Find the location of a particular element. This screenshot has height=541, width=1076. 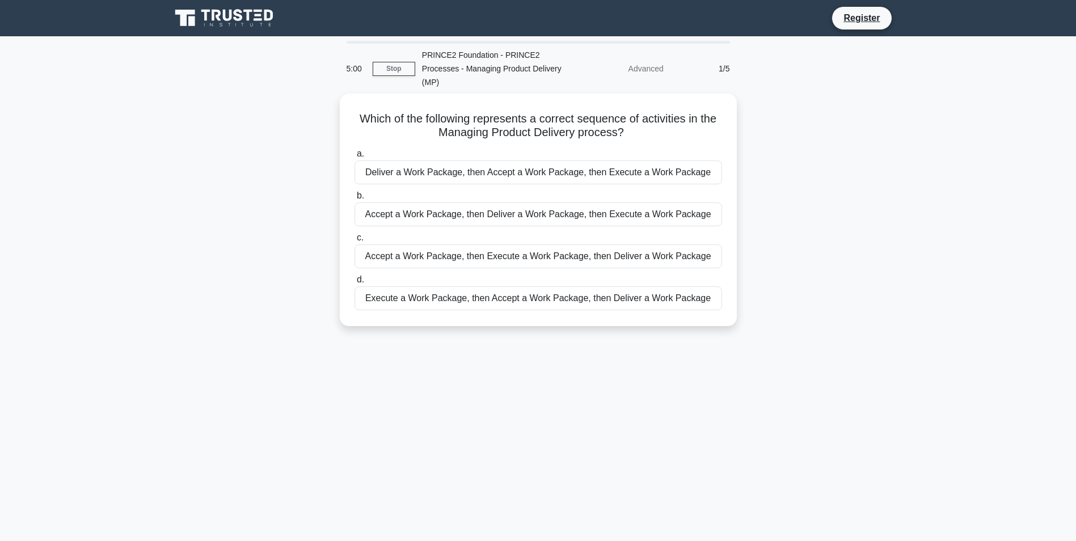

span: d. is located at coordinates (360, 279).